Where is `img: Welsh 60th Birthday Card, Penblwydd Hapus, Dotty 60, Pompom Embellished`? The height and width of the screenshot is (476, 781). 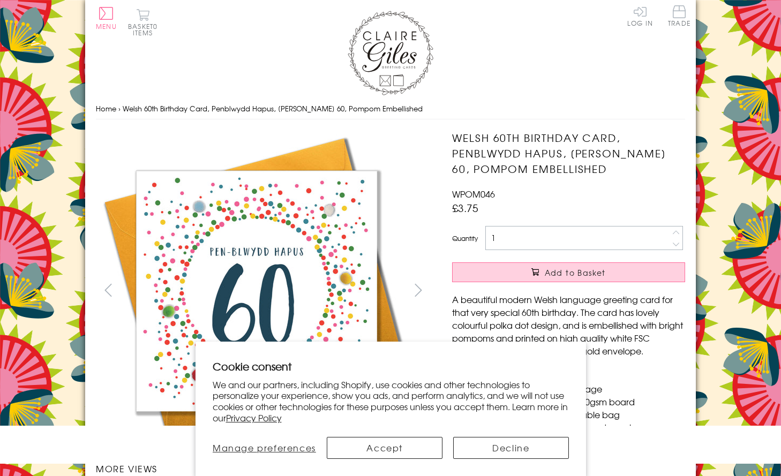 img: Welsh 60th Birthday Card, Penblwydd Hapus, Dotty 60, Pompom Embellished is located at coordinates (257, 291).